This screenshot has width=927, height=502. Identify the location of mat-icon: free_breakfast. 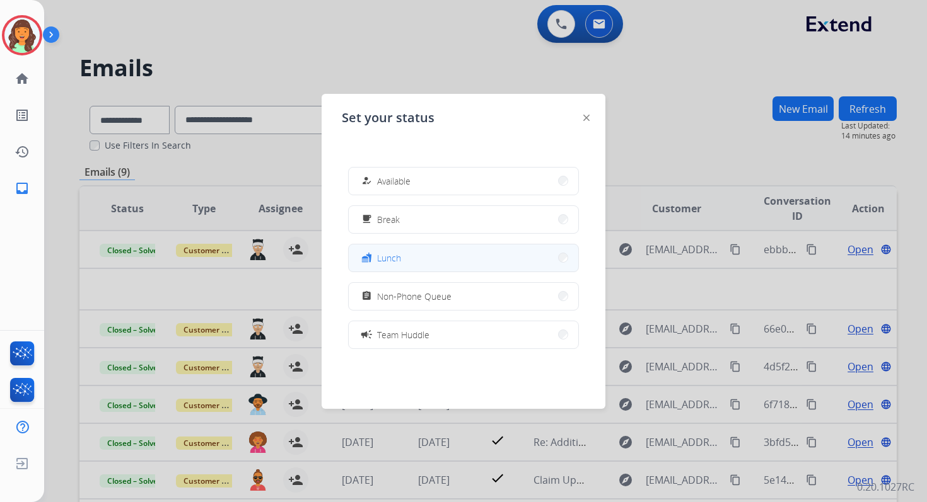
(366, 219).